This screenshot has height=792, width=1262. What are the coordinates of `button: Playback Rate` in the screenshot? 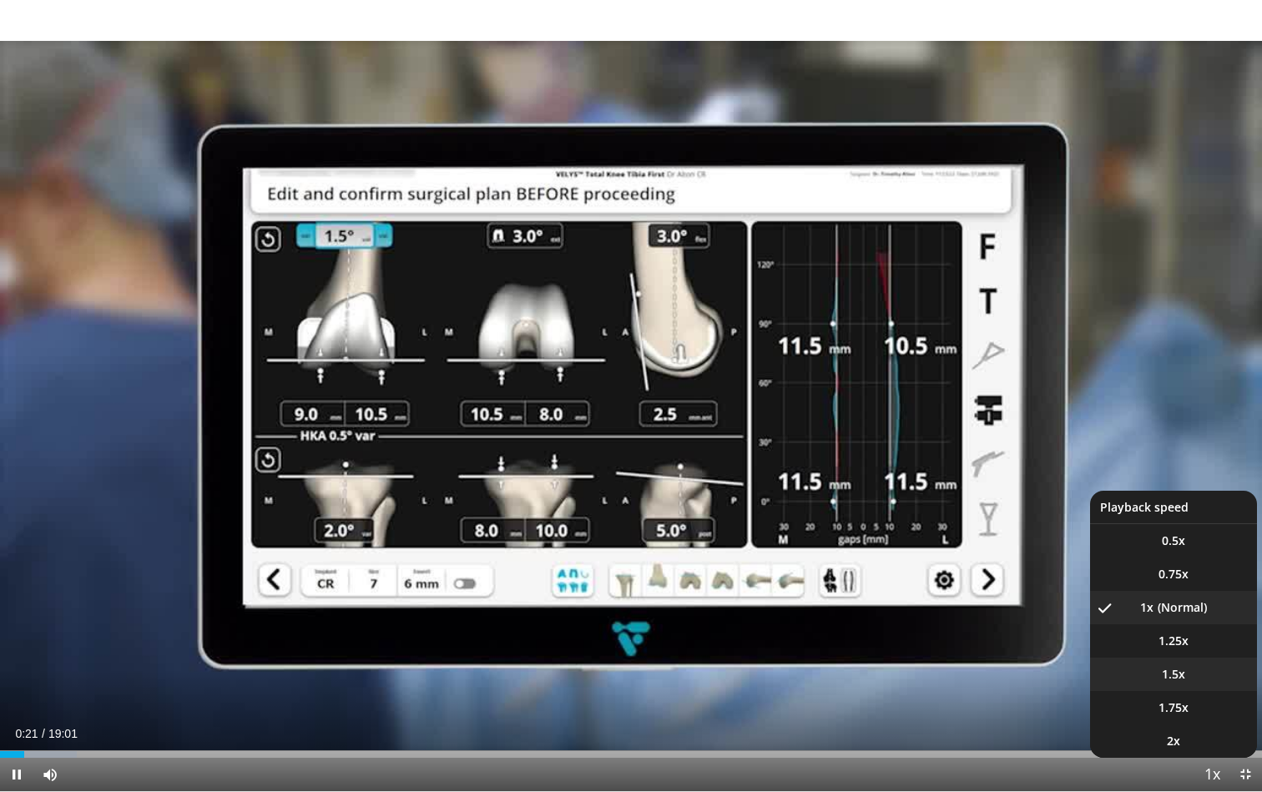 It's located at (1211, 774).